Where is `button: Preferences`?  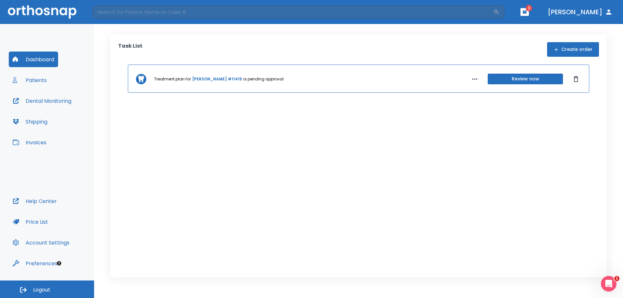 button: Preferences is located at coordinates (35, 264).